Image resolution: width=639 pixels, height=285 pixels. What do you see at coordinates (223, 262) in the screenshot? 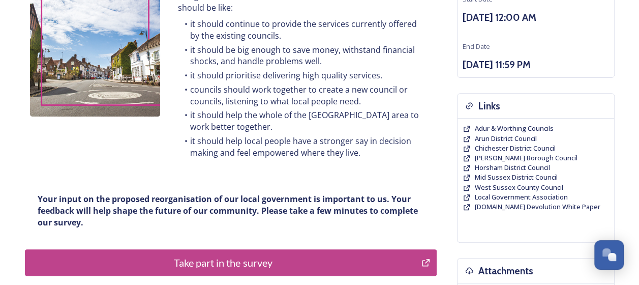
I see `div: Take part in the survey` at bounding box center [223, 262].